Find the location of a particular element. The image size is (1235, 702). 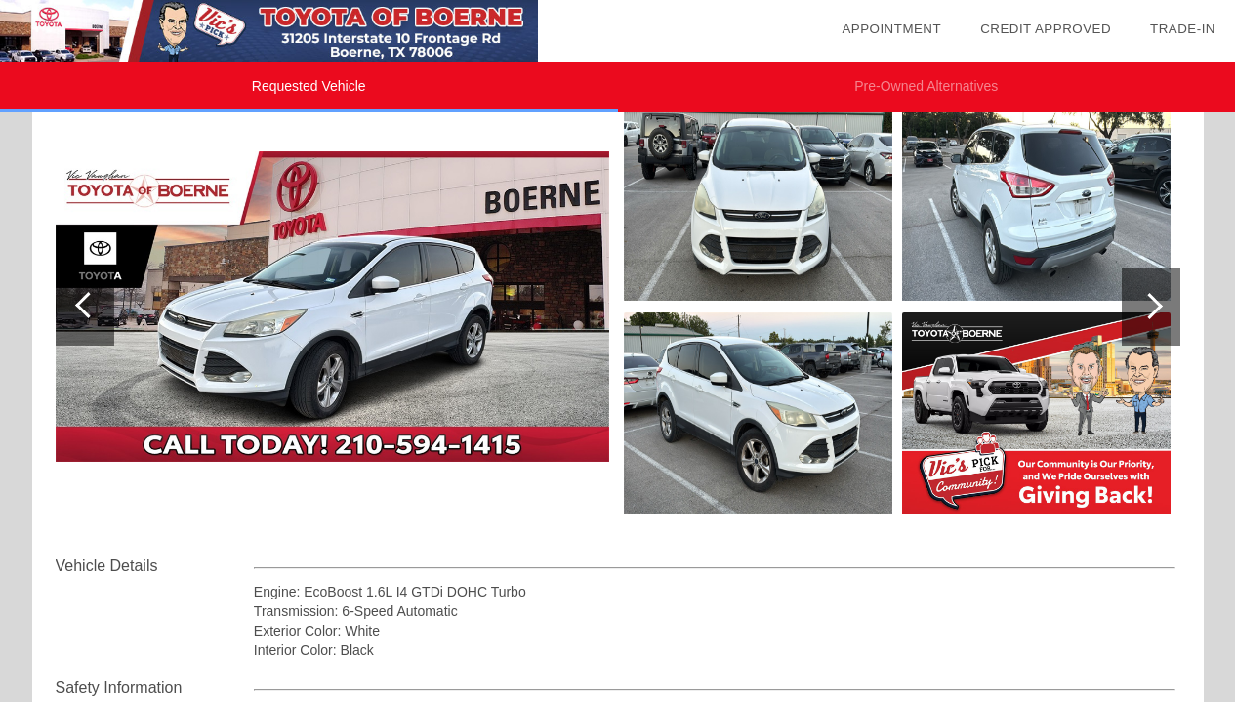

a: Trade-In is located at coordinates (1183, 28).